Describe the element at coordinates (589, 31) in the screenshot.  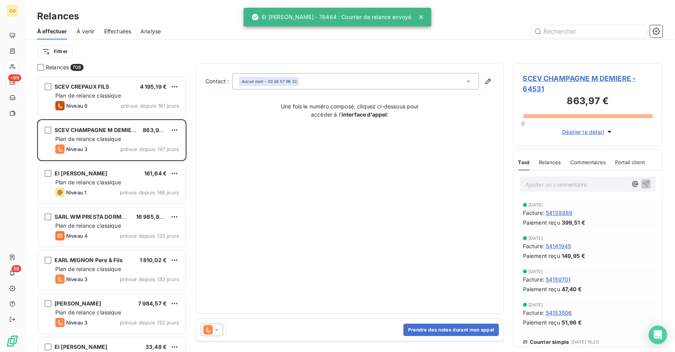
I see `input: Rechercher` at that location.